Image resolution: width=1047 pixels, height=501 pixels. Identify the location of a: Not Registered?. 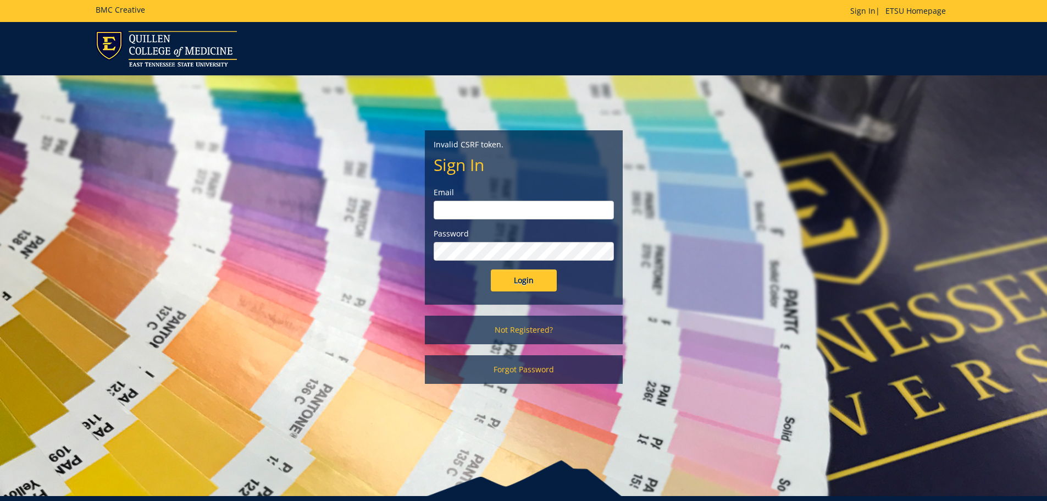
(524, 330).